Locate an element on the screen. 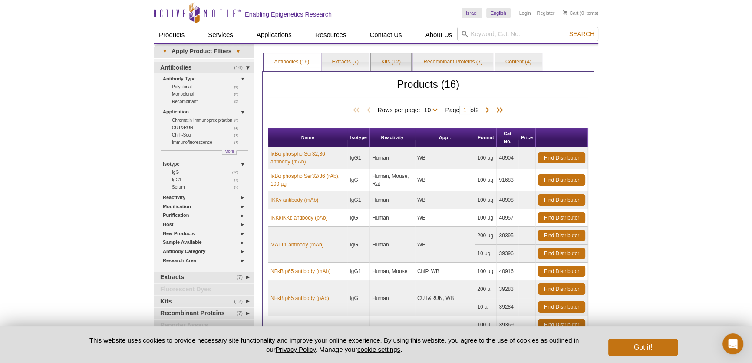 Image resolution: width=752 pixels, height=363 pixels. th: Isotype is located at coordinates (359, 137).